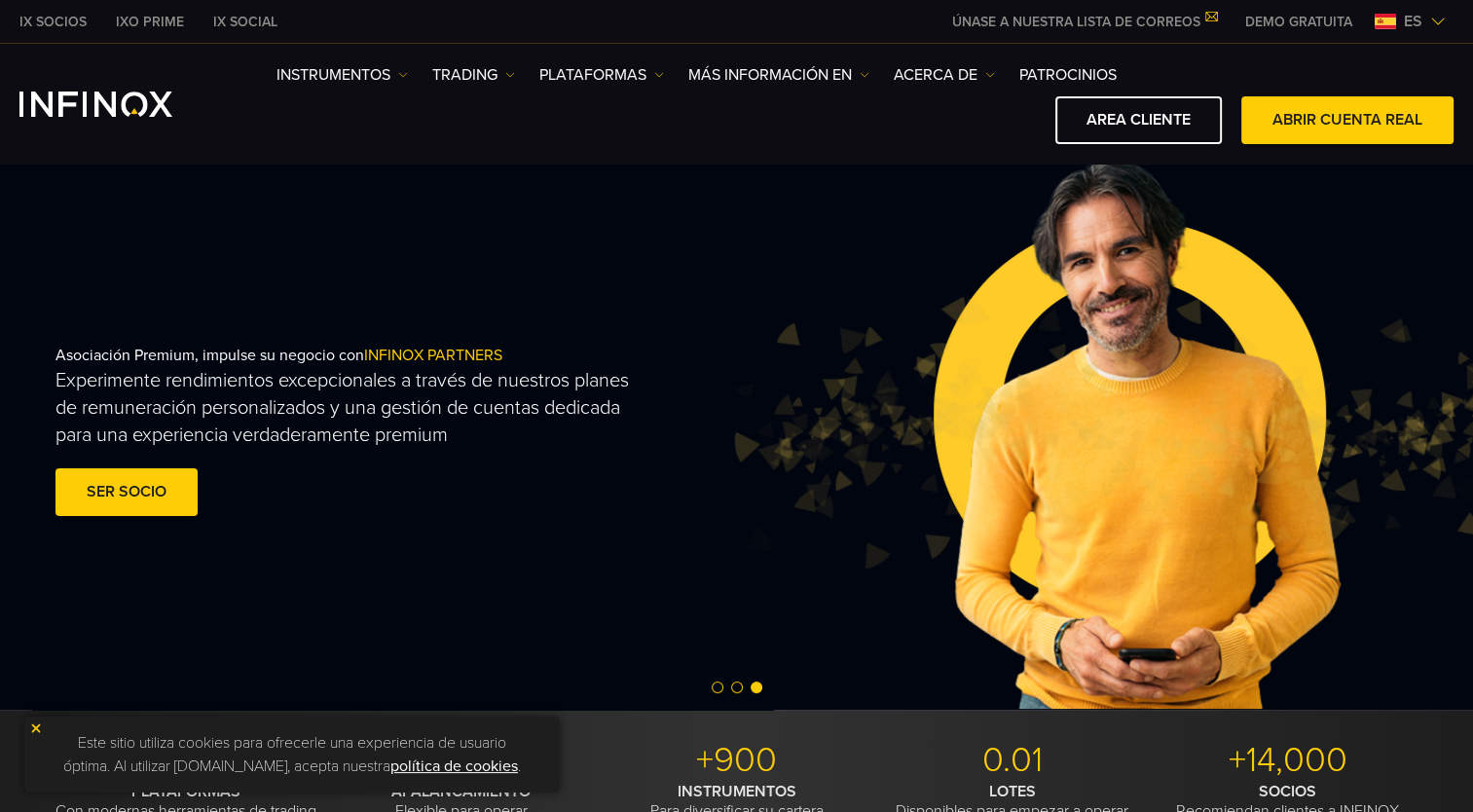 The image size is (1473, 812). What do you see at coordinates (1288, 761) in the screenshot?
I see `p: +14,000` at bounding box center [1288, 761].